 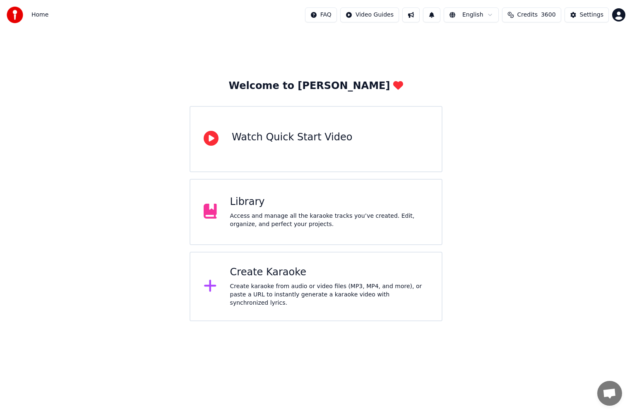 I want to click on button: Video Guides, so click(x=370, y=15).